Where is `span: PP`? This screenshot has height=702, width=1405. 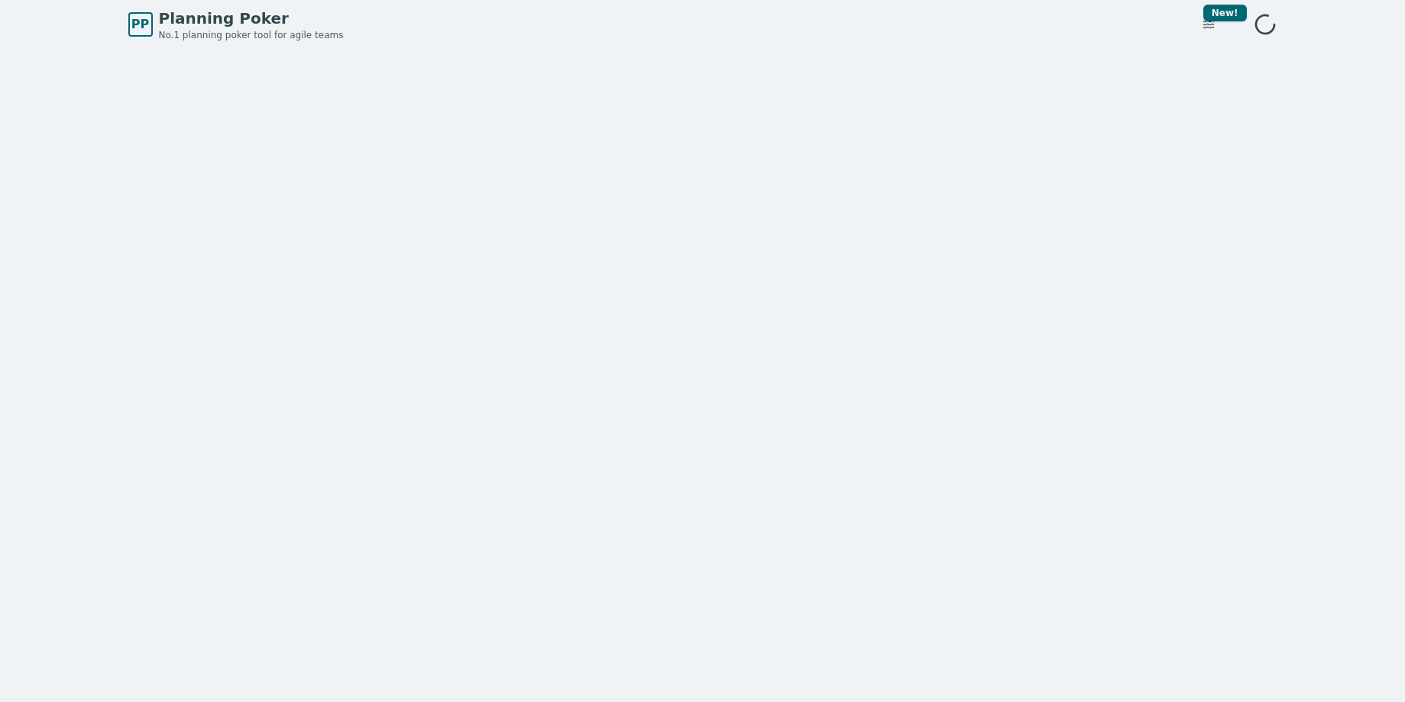 span: PP is located at coordinates (140, 24).